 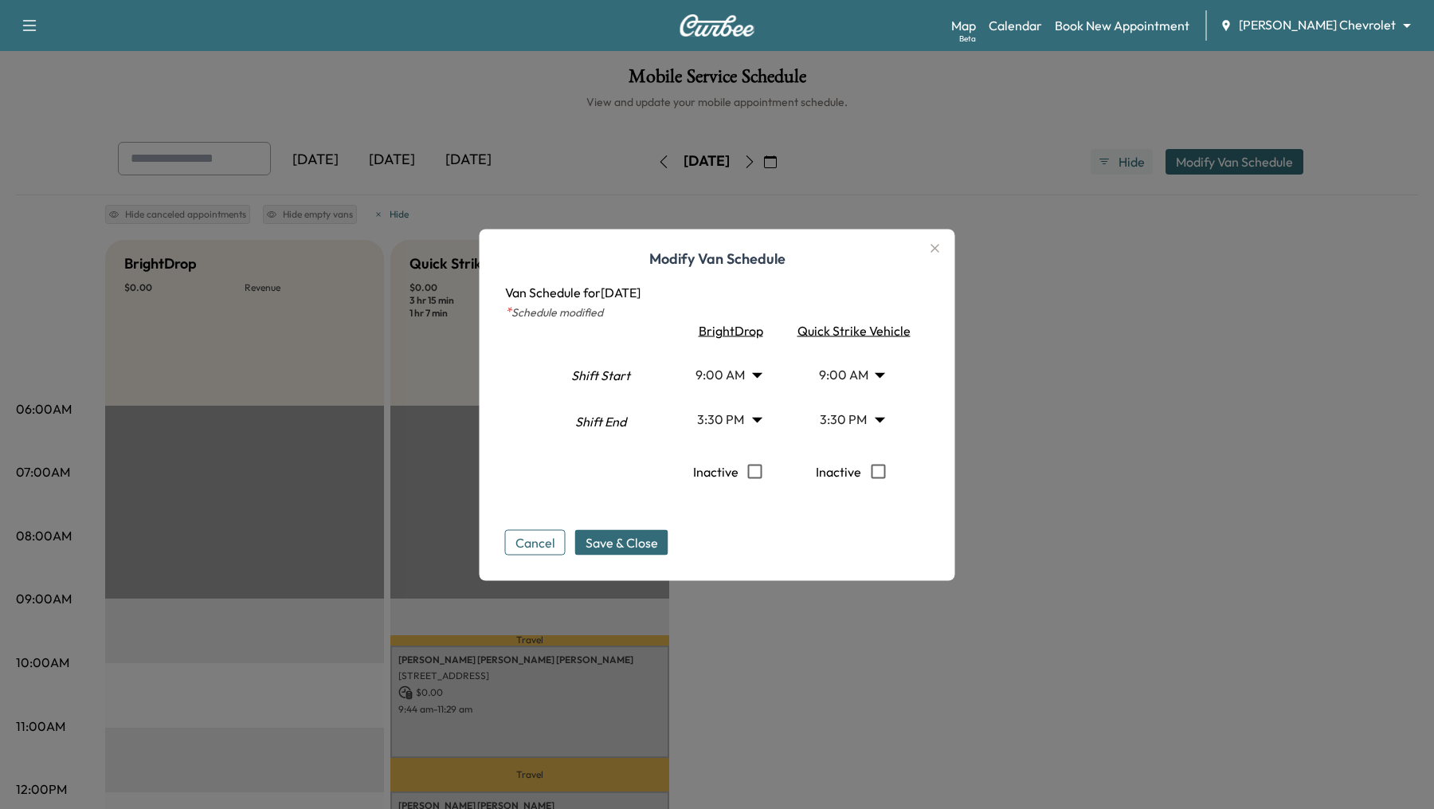 I want to click on div: Shift Start, so click(x=601, y=378).